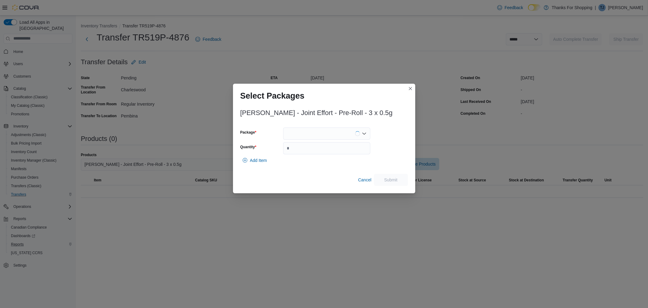 The width and height of the screenshot is (648, 308). Describe the element at coordinates (391, 180) in the screenshot. I see `span: Submit` at that location.